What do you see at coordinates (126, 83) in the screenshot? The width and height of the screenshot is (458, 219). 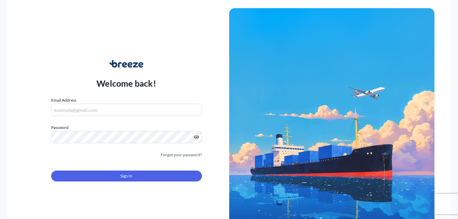 I see `p: Welcome back!` at bounding box center [126, 83].